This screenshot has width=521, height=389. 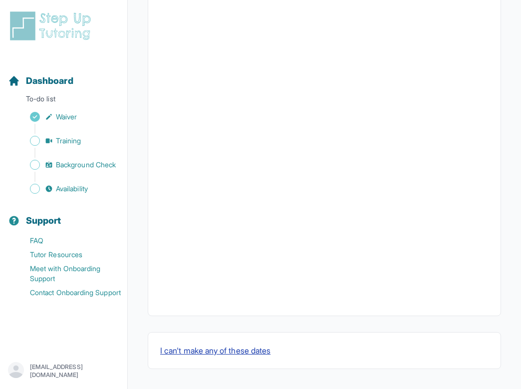 What do you see at coordinates (72, 189) in the screenshot?
I see `span: Availability` at bounding box center [72, 189].